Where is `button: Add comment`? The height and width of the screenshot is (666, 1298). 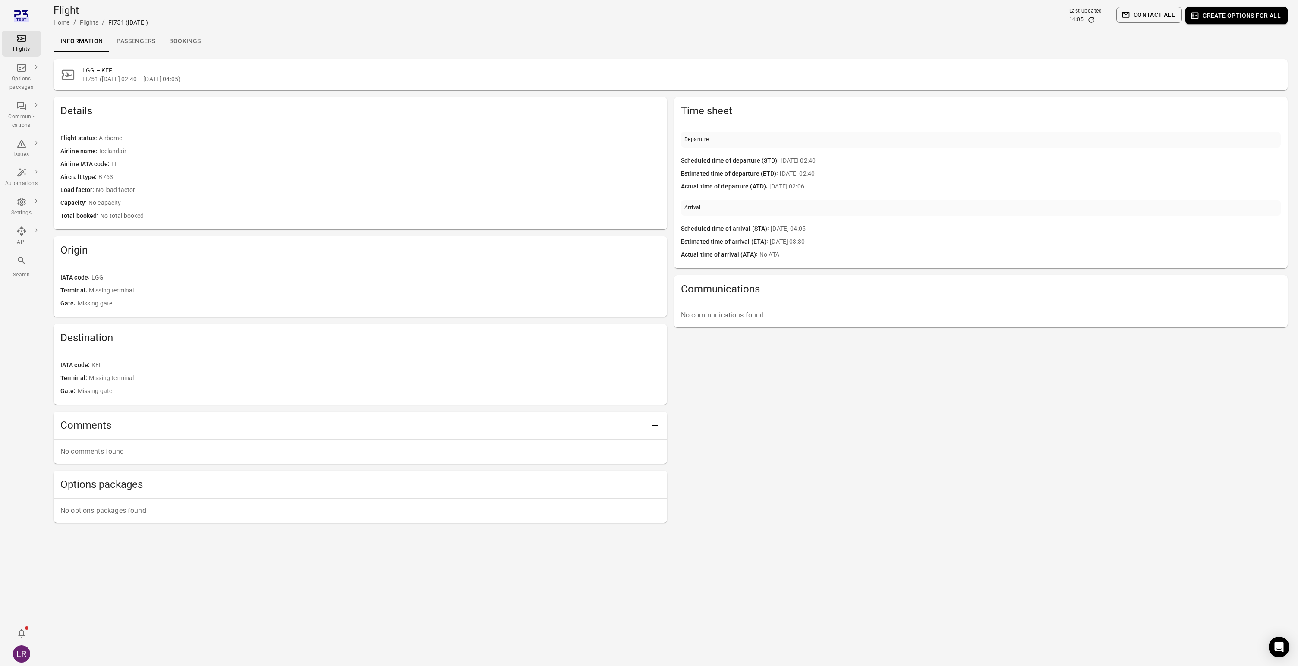 button: Add comment is located at coordinates (655, 426).